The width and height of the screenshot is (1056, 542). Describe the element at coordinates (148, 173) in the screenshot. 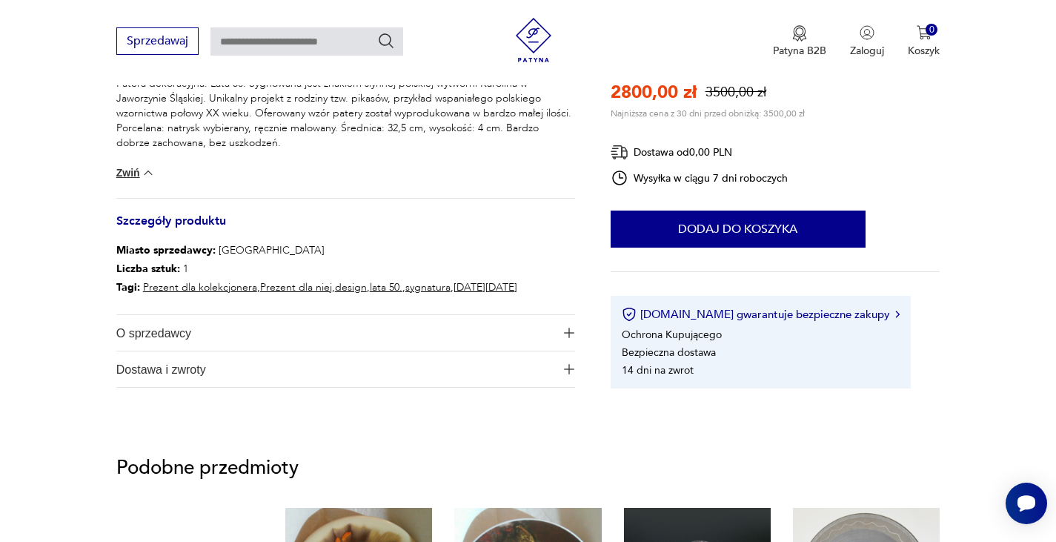

I see `img: chevron down` at that location.